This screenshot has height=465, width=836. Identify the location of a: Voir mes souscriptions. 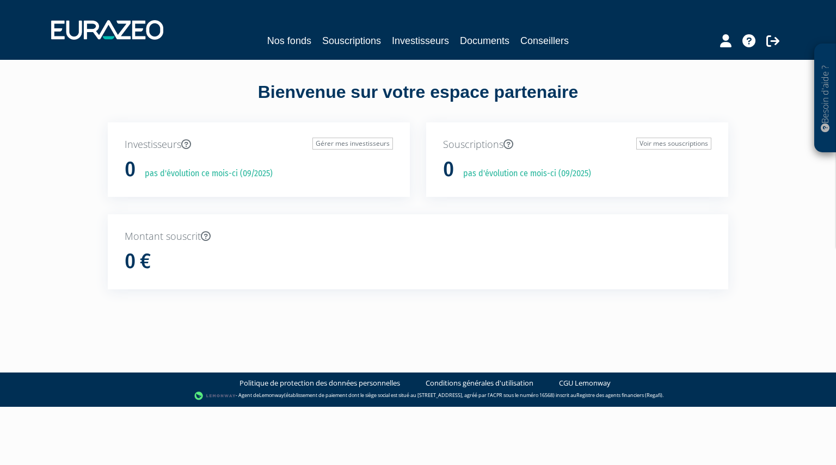
(674, 144).